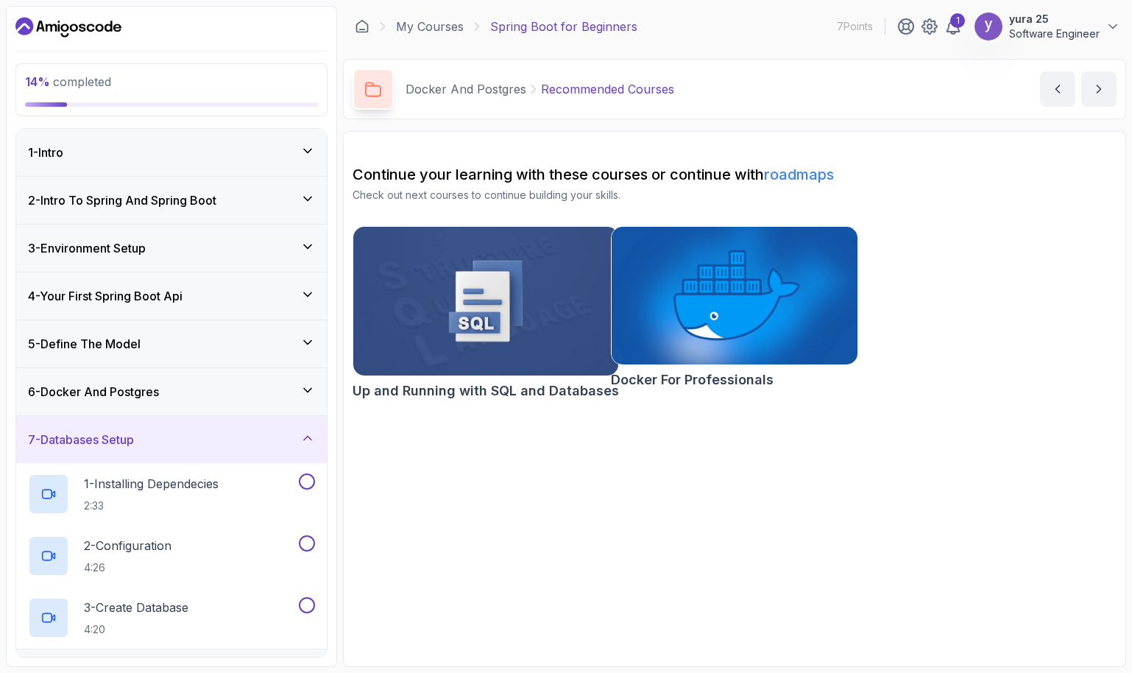  What do you see at coordinates (692, 380) in the screenshot?
I see `h2: Docker For Professionals` at bounding box center [692, 380].